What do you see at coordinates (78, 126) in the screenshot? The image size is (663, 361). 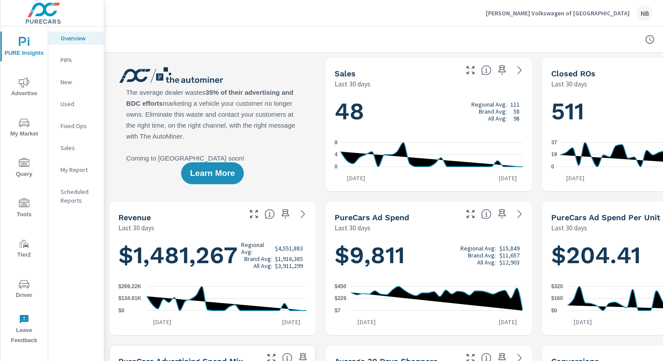 I see `p: Fixed Ops` at bounding box center [78, 126].